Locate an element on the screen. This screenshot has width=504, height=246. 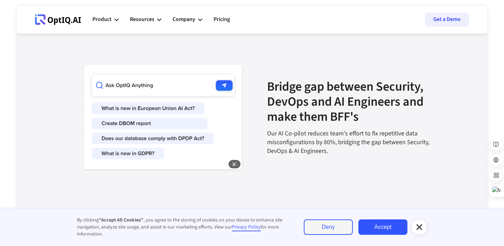
strong: Bridge gap between Security, DevOps and AI Engineers and make them BFF's is located at coordinates (345, 102).